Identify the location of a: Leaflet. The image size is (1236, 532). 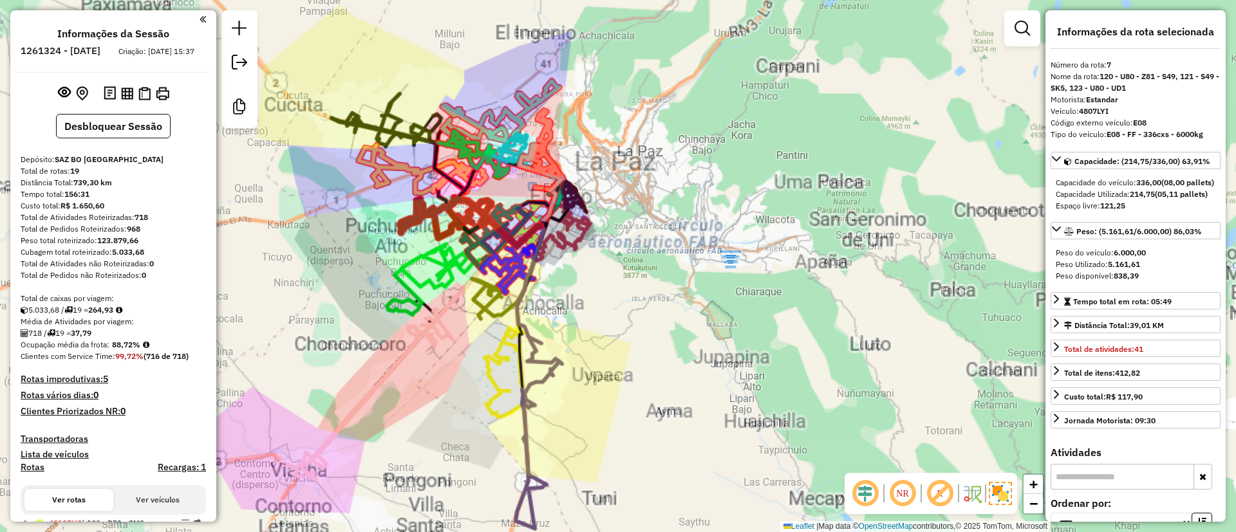
(799, 526).